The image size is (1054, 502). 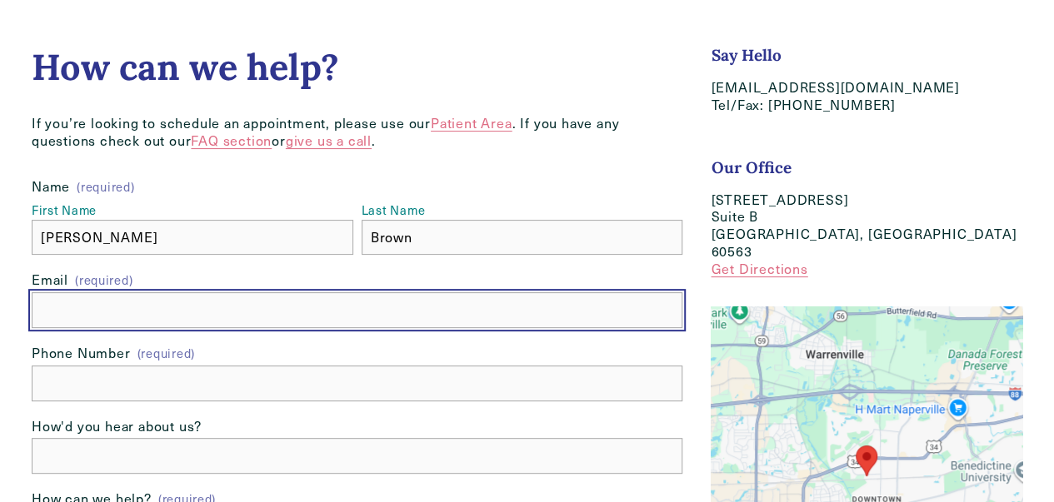 I want to click on h2: How can we help?, so click(x=357, y=67).